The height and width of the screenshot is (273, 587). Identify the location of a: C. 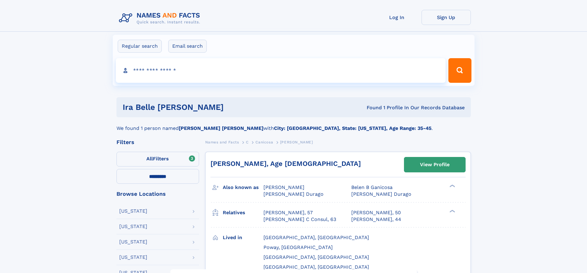
(247, 142).